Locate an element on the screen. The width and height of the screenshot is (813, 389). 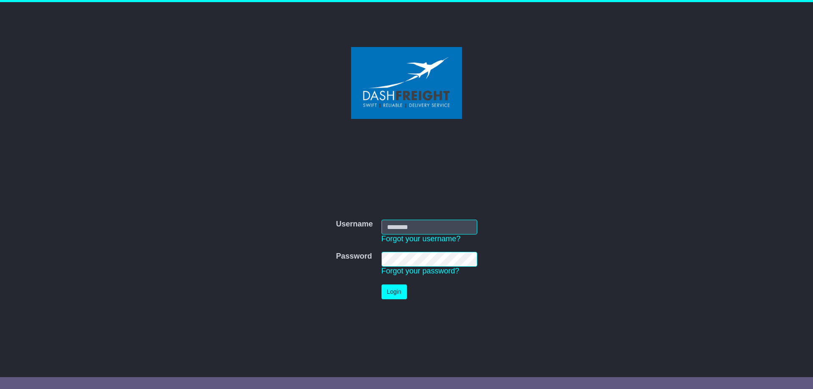
label: Password is located at coordinates (354, 257).